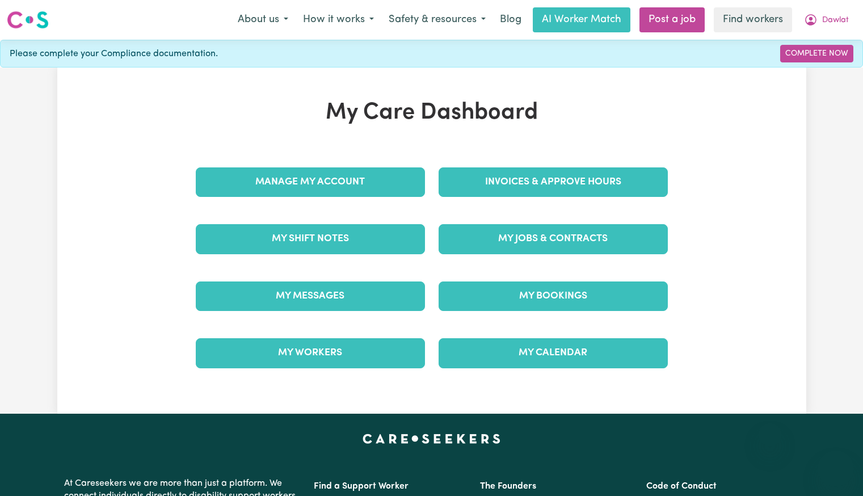  I want to click on a: AI Worker Match, so click(582, 20).